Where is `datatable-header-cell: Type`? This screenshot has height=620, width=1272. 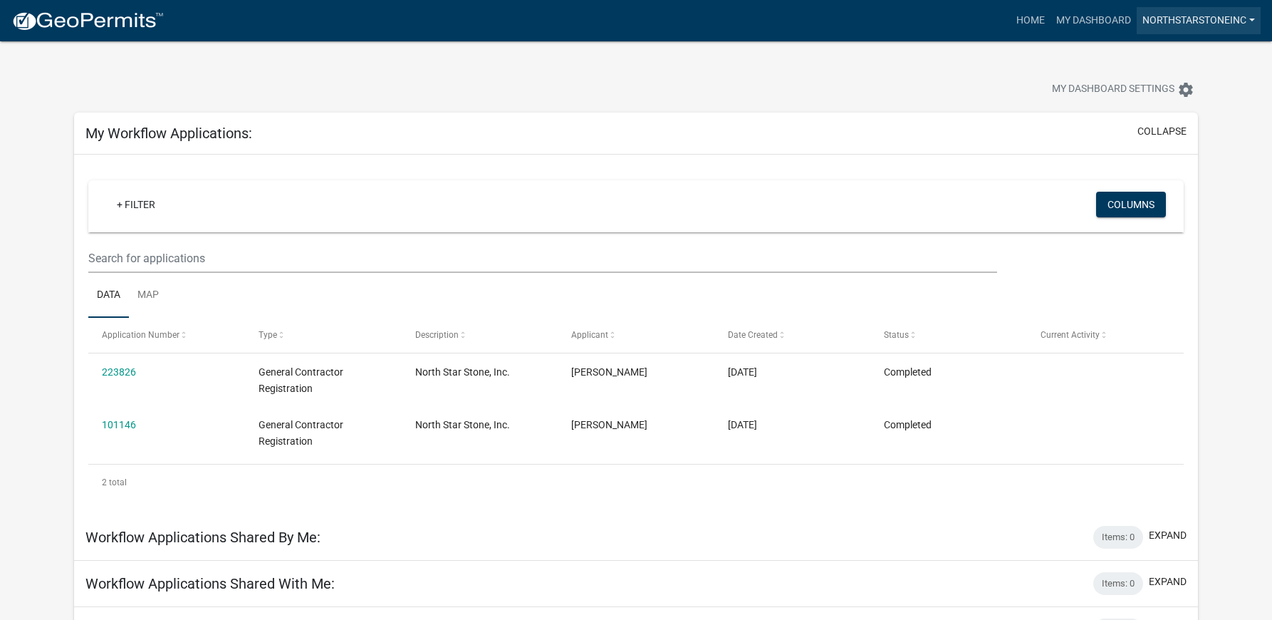 datatable-header-cell: Type is located at coordinates (323, 335).